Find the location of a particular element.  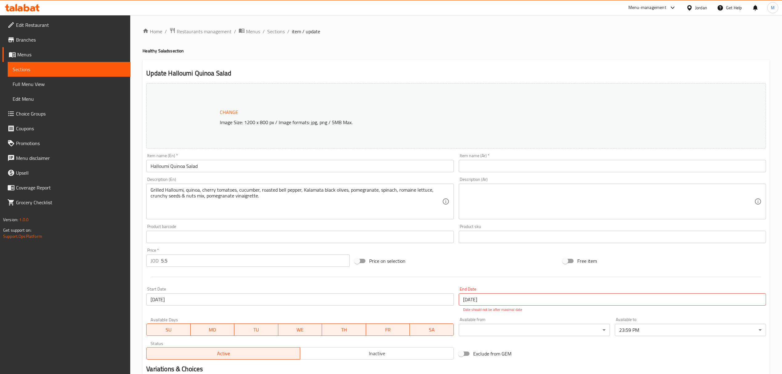

button: FR is located at coordinates (388, 329).